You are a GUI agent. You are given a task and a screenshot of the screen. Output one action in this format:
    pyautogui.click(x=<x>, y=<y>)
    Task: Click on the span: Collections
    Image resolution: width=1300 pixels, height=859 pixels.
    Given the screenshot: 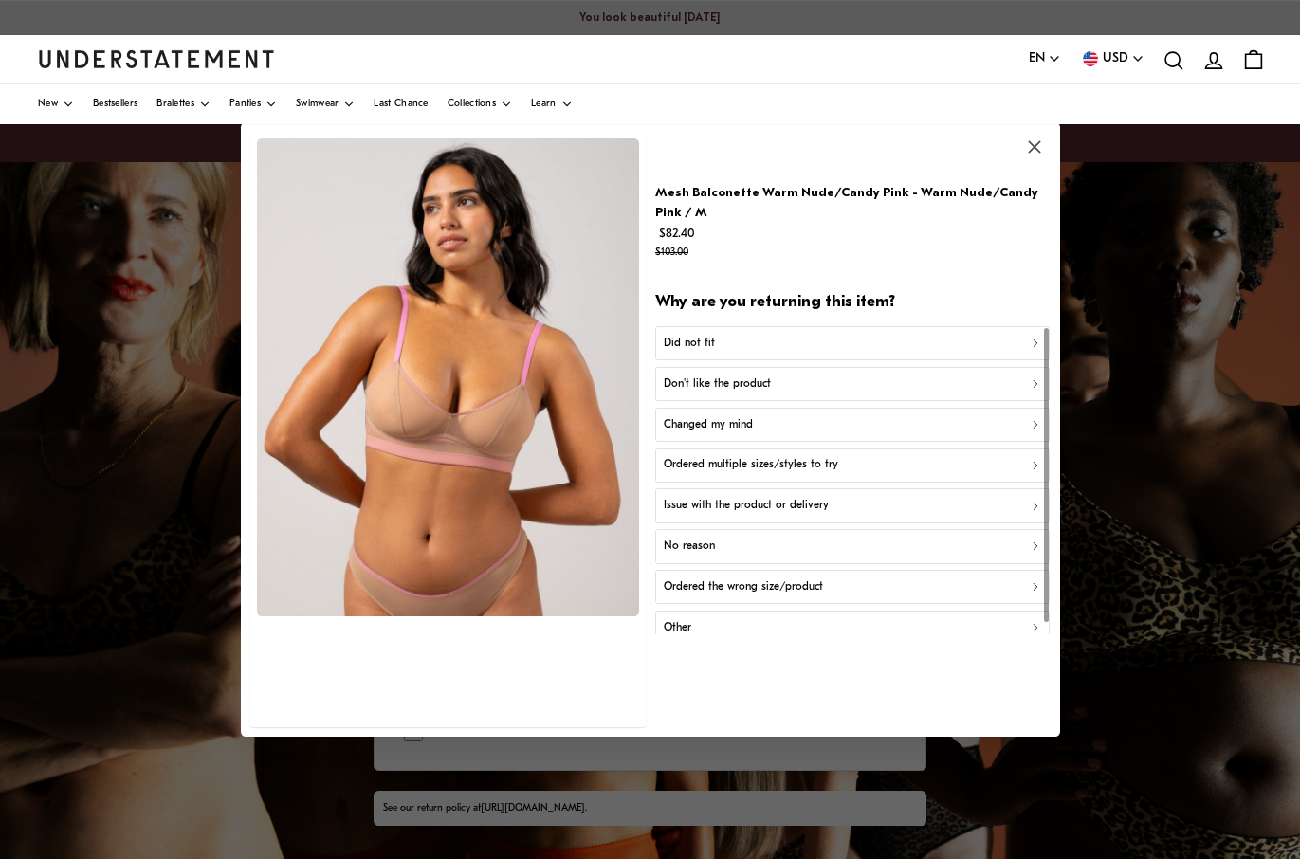 What is the action you would take?
    pyautogui.click(x=471, y=104)
    